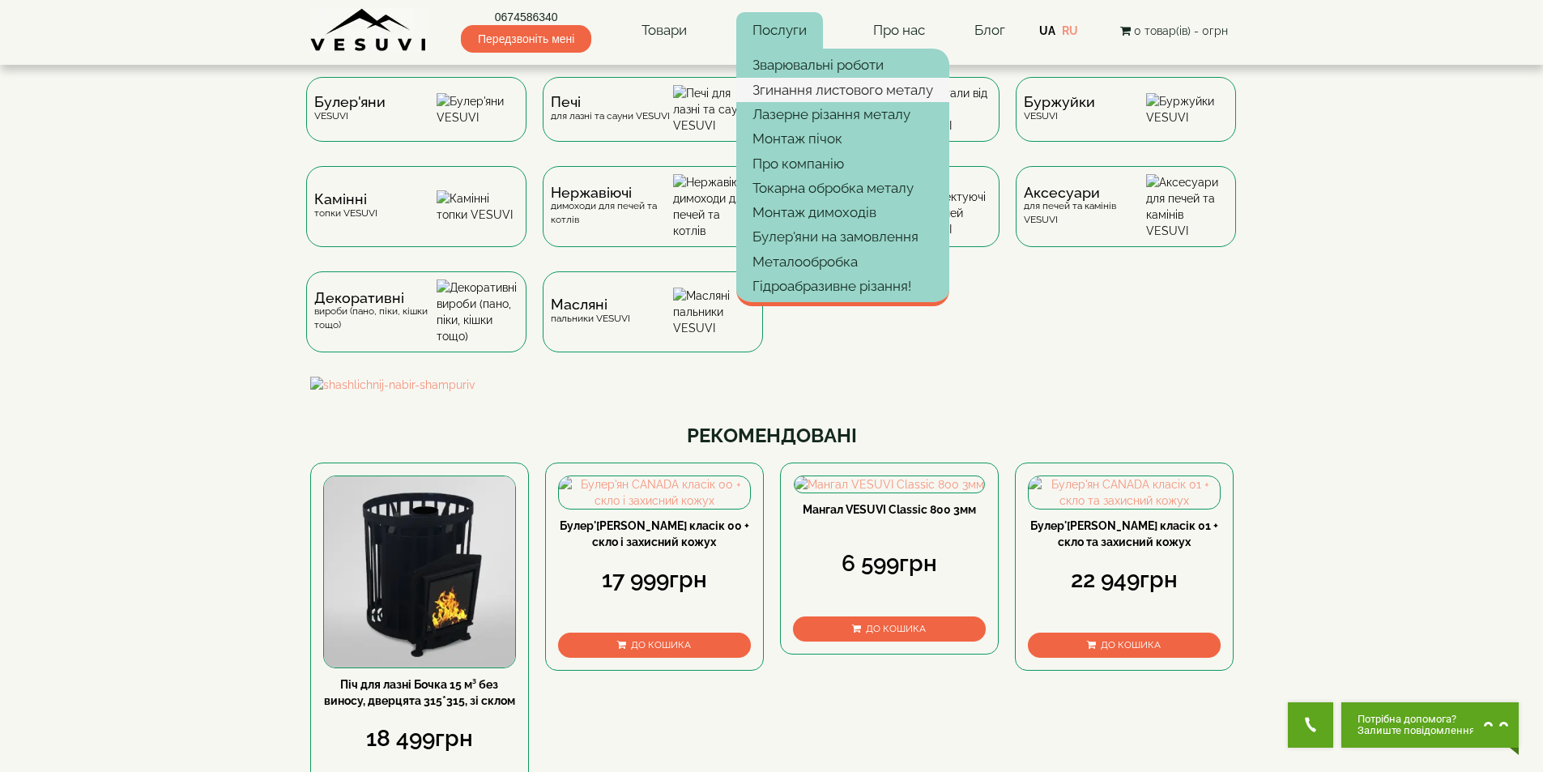 The width and height of the screenshot is (1543, 772). Describe the element at coordinates (842, 188) in the screenshot. I see `a: Токарна обробка металу` at that location.